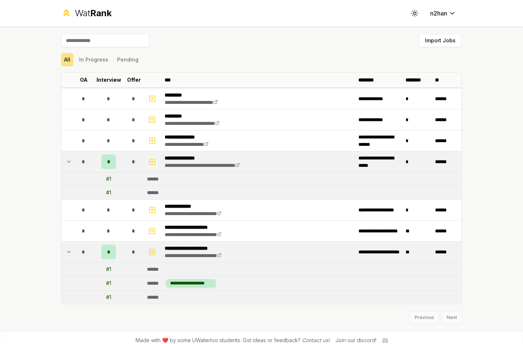  What do you see at coordinates (439, 13) in the screenshot?
I see `span: n2han` at bounding box center [439, 13].